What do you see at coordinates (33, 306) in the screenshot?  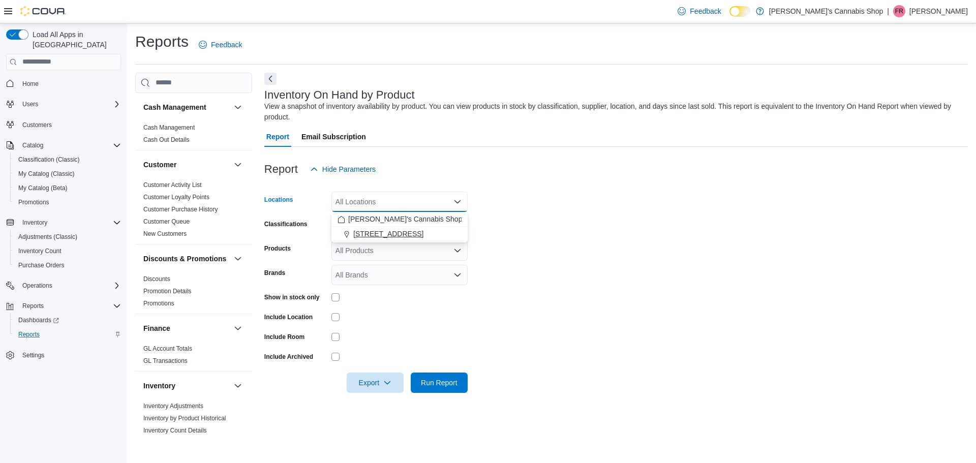 I see `button: Reports` at bounding box center [33, 306].